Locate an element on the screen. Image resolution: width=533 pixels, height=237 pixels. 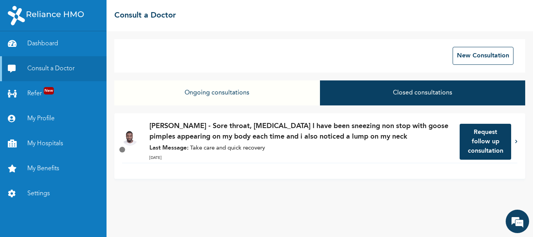
img: RelianceHMO's Logo is located at coordinates (46, 16).